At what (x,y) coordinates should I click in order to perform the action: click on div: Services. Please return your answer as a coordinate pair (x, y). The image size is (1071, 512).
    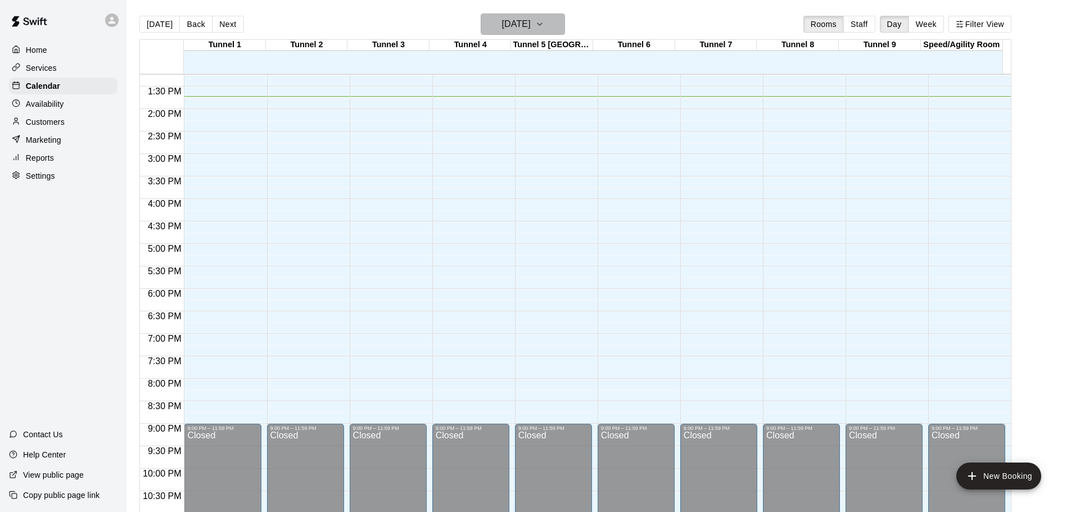
    Looking at the image, I should click on (63, 68).